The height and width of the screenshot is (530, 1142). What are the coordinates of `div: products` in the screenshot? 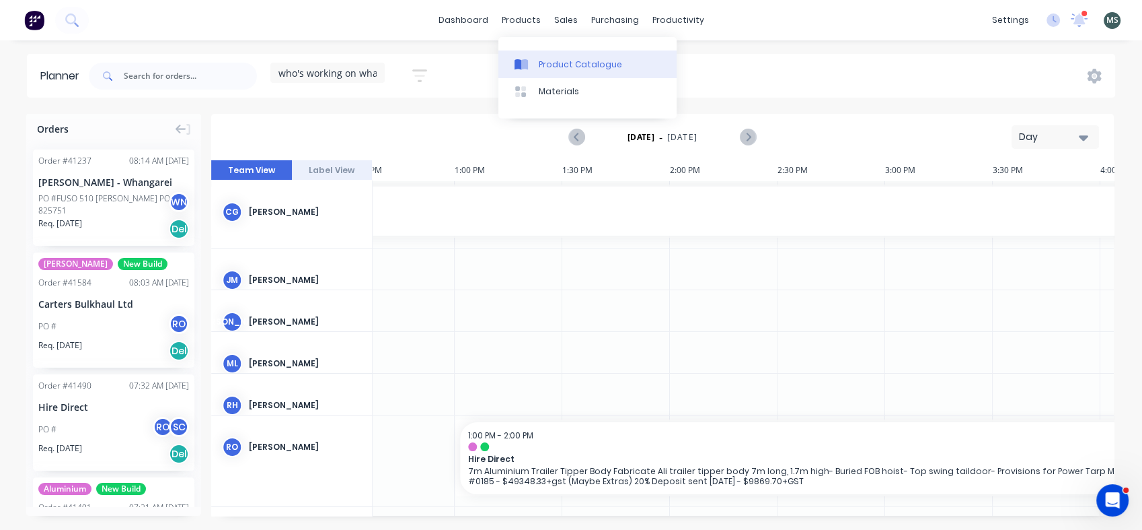 It's located at (521, 20).